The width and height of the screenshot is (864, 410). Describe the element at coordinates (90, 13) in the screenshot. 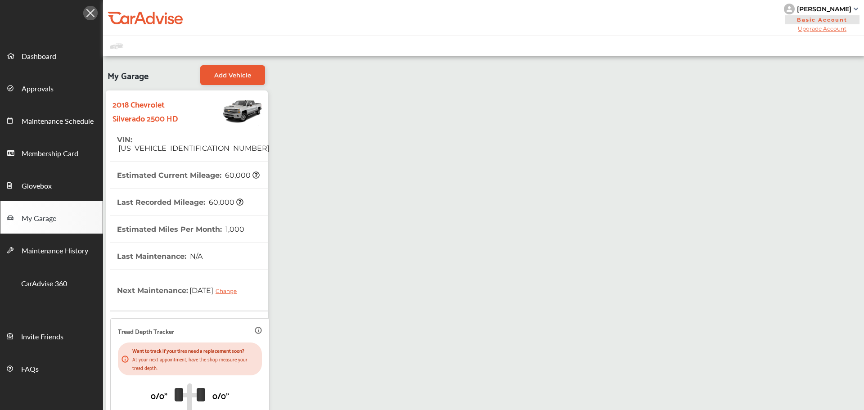

I see `img: Icon.5fd9dcc7.svg` at that location.